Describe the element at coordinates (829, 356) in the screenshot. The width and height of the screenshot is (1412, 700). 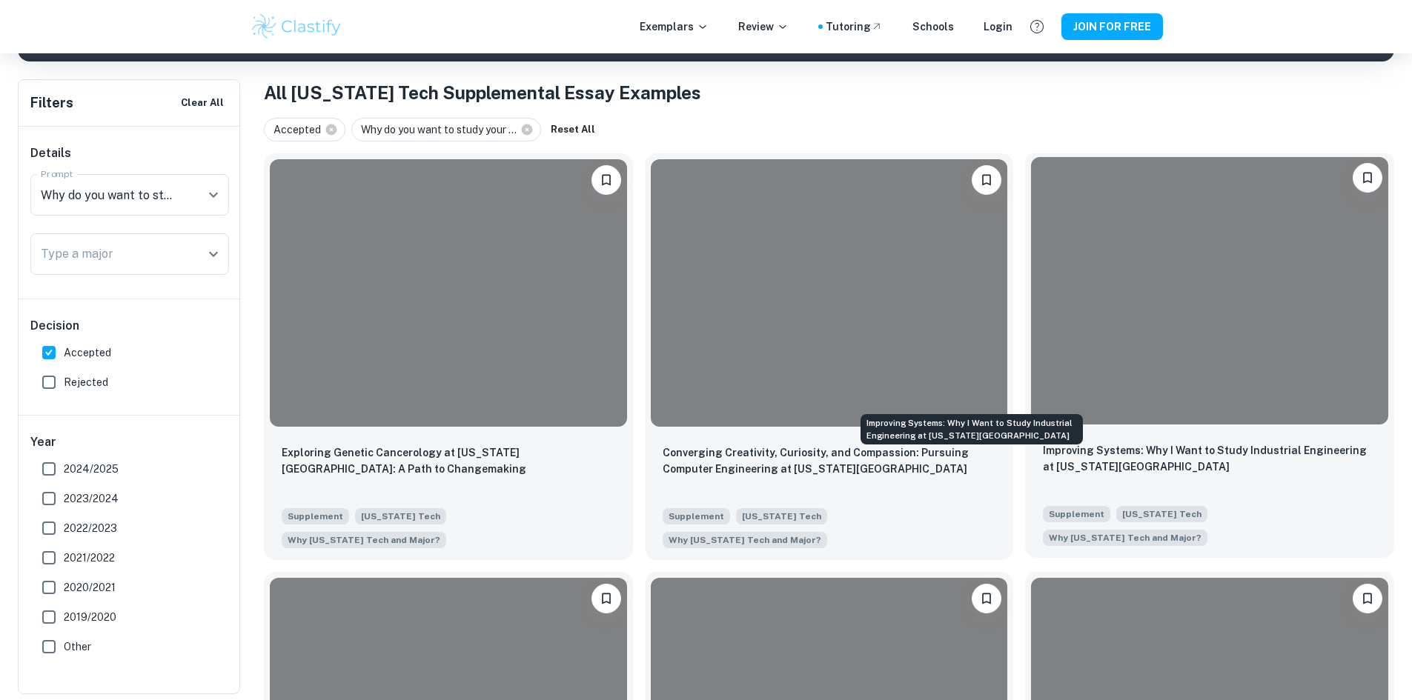
I see `a: Please log in to bookmark exemplarsConverging Creativity, Curiosity, and Compassion: Pursuing Com...` at that location.